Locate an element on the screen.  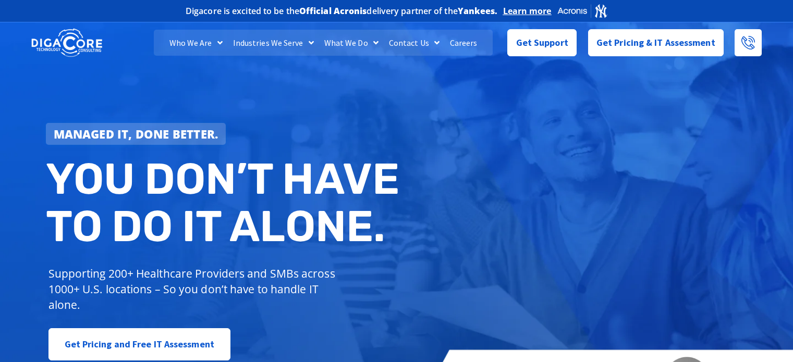
h2: Digacore is excited to be the delivery partner of the is located at coordinates (341, 11).